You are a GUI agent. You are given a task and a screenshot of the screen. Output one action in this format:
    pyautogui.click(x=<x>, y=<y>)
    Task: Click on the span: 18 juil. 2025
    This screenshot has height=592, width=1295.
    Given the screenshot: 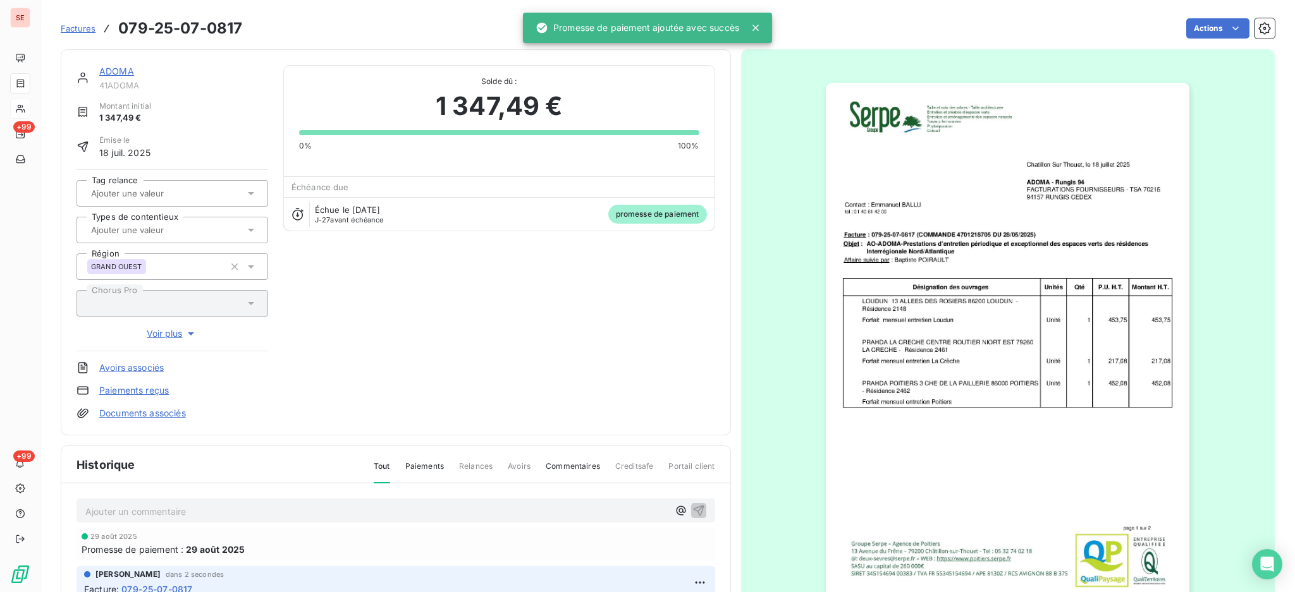 What is the action you would take?
    pyautogui.click(x=125, y=152)
    